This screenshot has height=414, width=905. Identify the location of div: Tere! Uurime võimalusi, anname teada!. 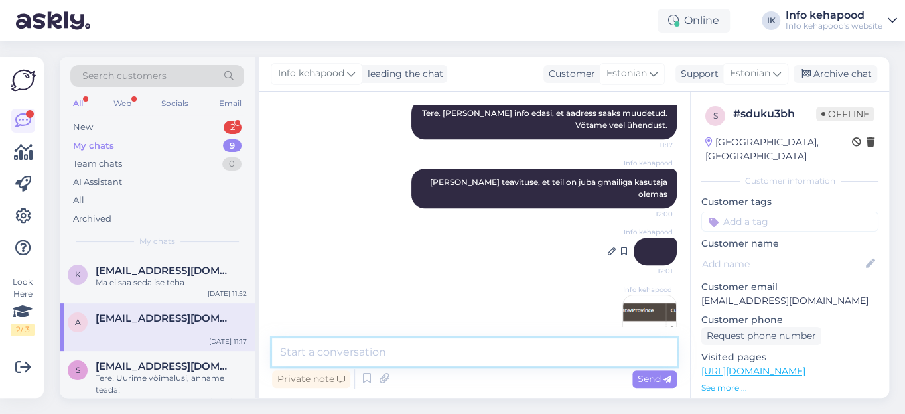
(171, 384).